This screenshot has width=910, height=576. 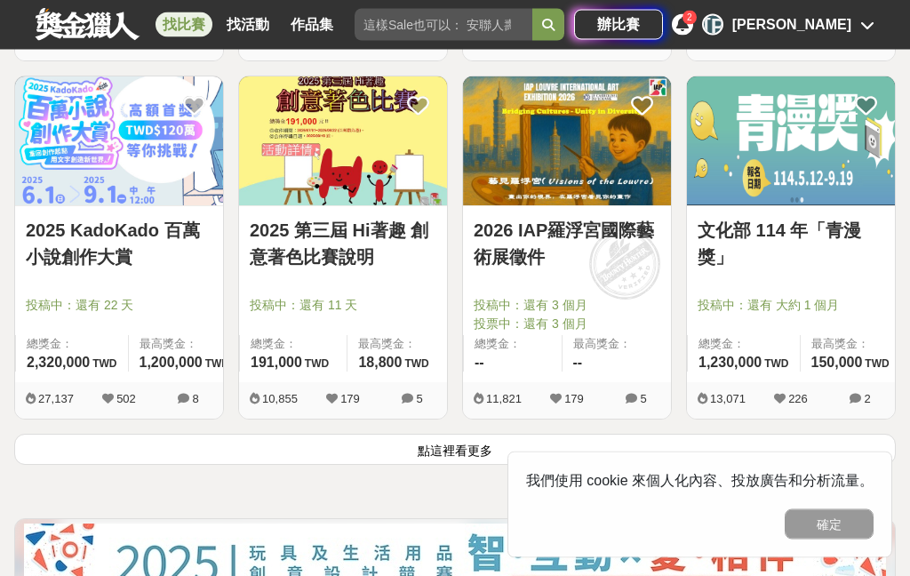 I want to click on span: 2,320,000, so click(x=58, y=363).